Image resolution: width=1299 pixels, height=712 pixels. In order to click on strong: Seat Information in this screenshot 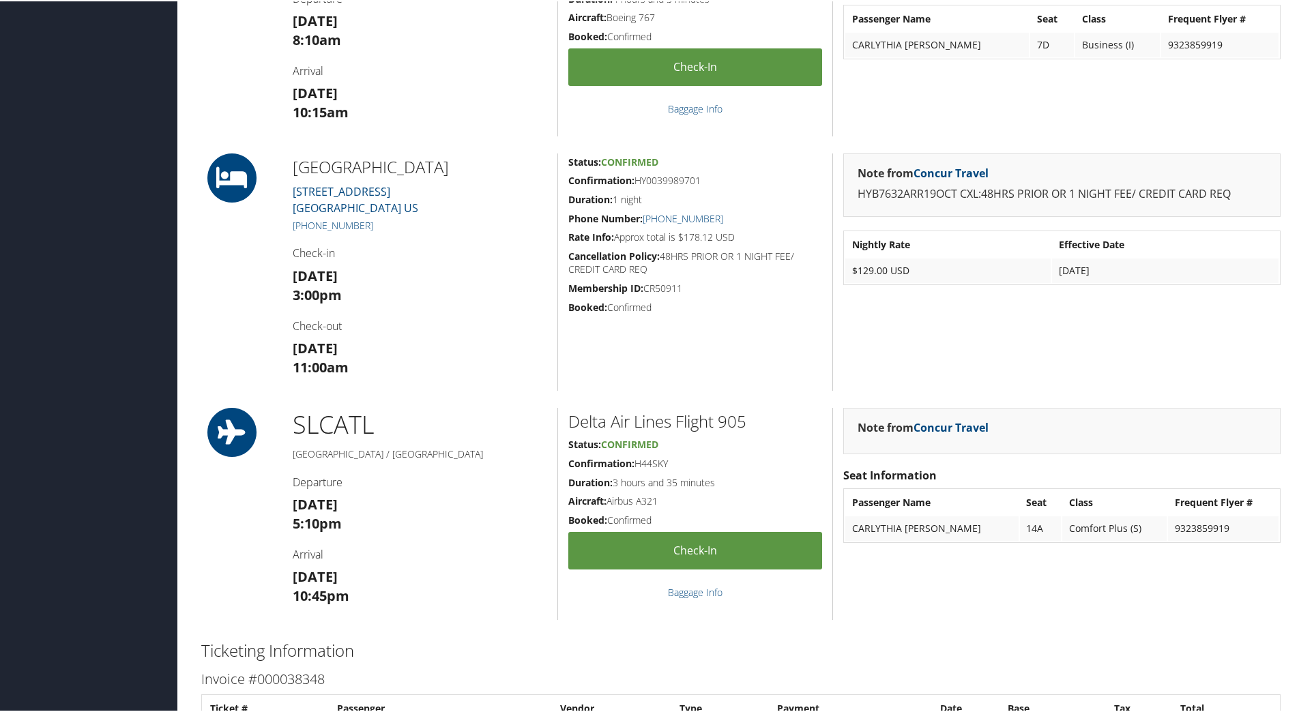, I will do `click(890, 474)`.